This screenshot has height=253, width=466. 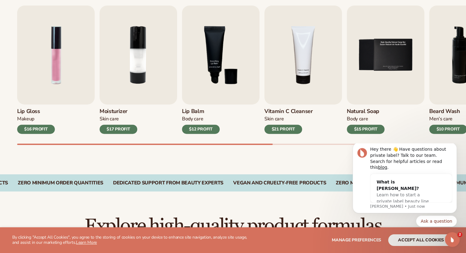 I want to click on div: $15 PROFIT, so click(x=365, y=129).